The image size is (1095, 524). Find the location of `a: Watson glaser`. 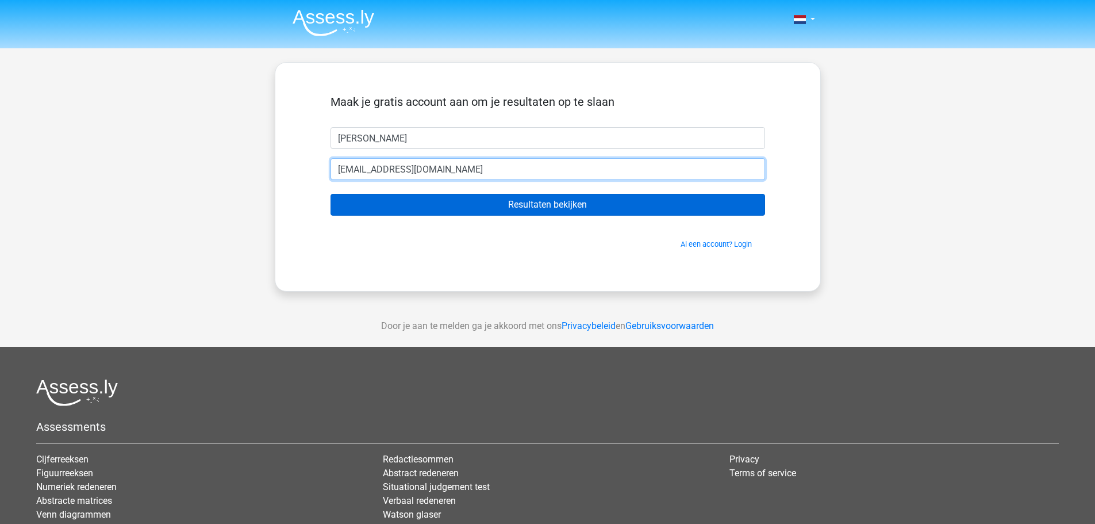

a: Watson glaser is located at coordinates (412, 514).